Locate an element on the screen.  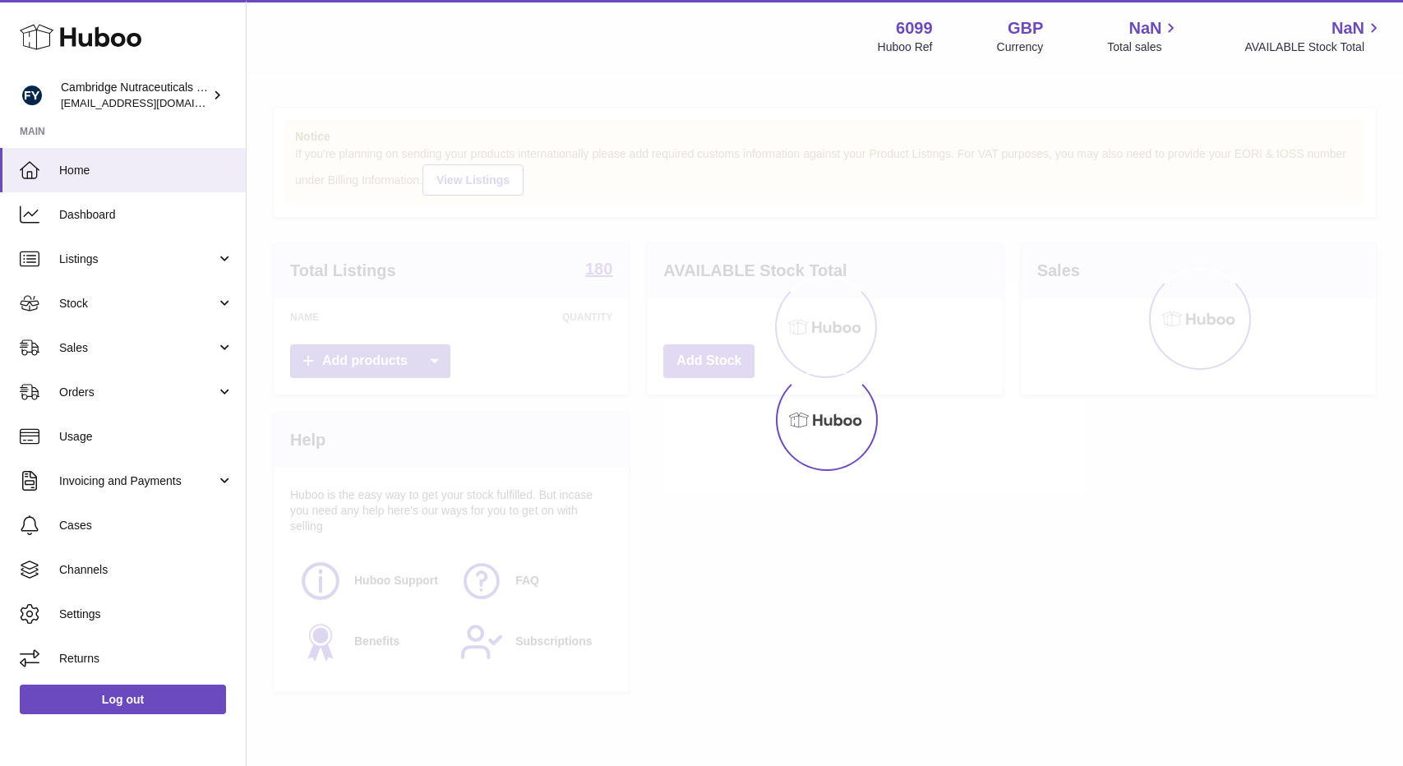
span: Cases is located at coordinates (146, 525).